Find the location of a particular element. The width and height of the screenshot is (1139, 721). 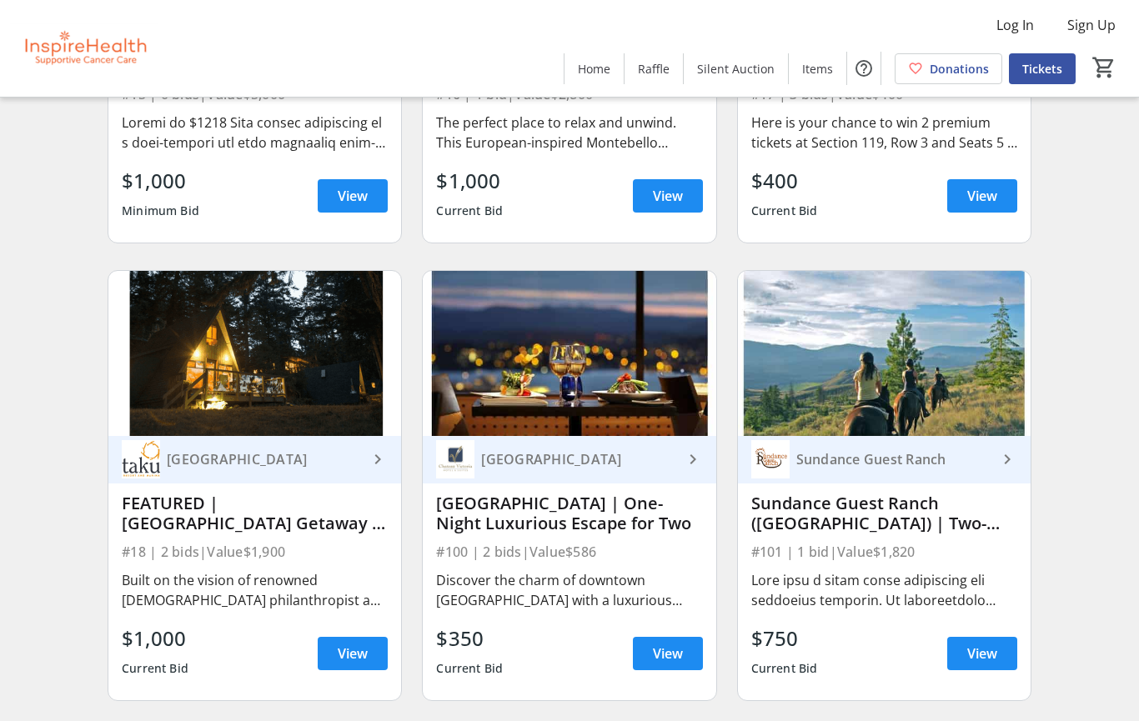

div: $350 is located at coordinates (469, 639).